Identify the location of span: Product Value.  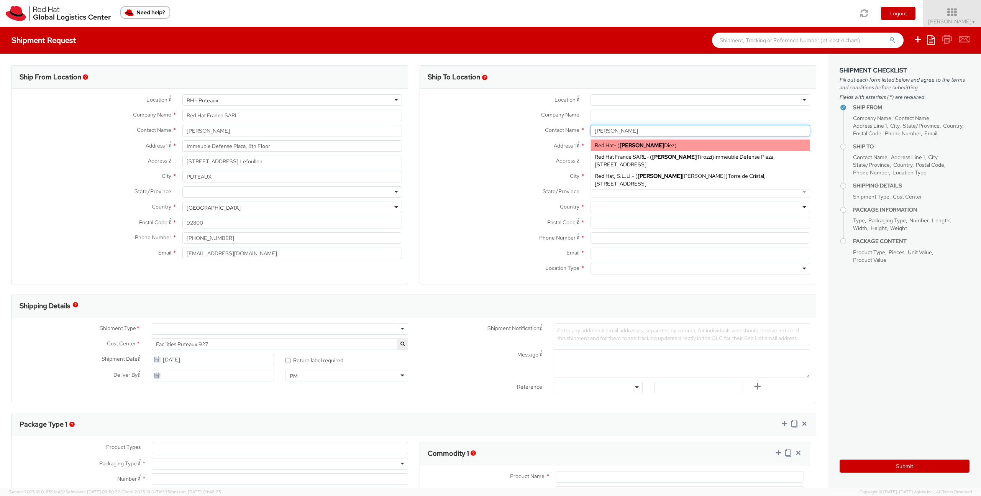
(870, 260).